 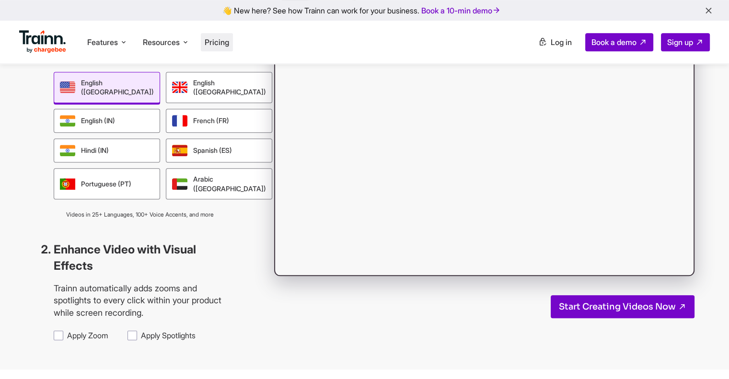 I want to click on img: us english | Trainn, so click(x=68, y=87).